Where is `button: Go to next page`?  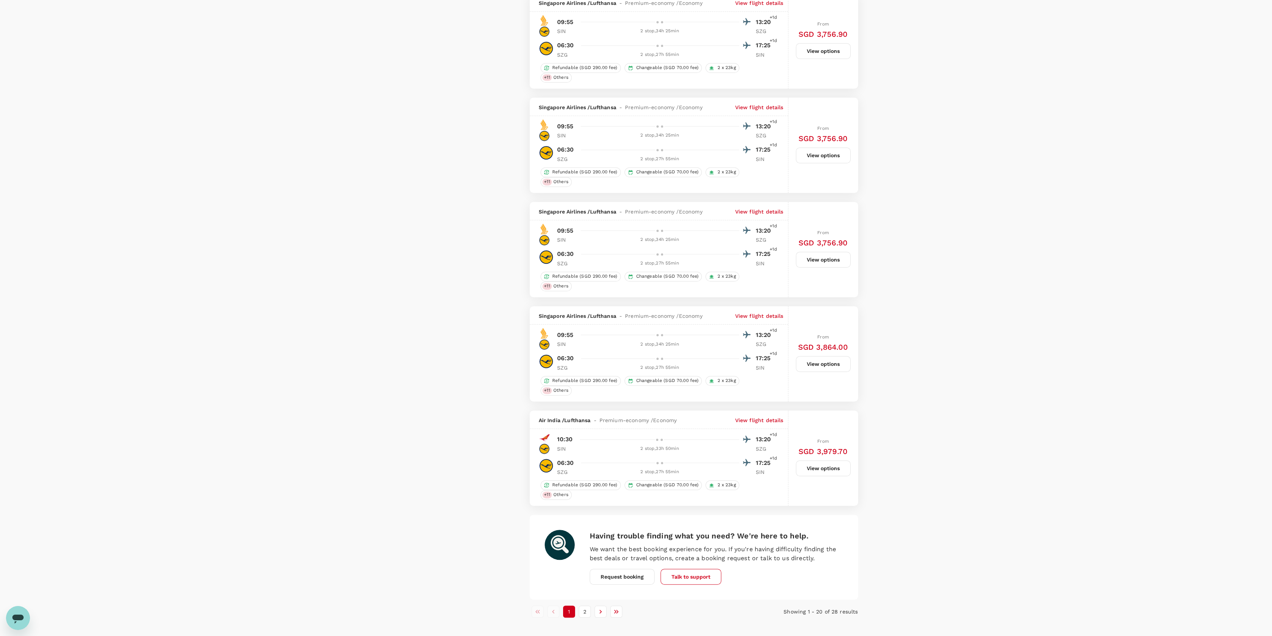 button: Go to next page is located at coordinates (601, 611).